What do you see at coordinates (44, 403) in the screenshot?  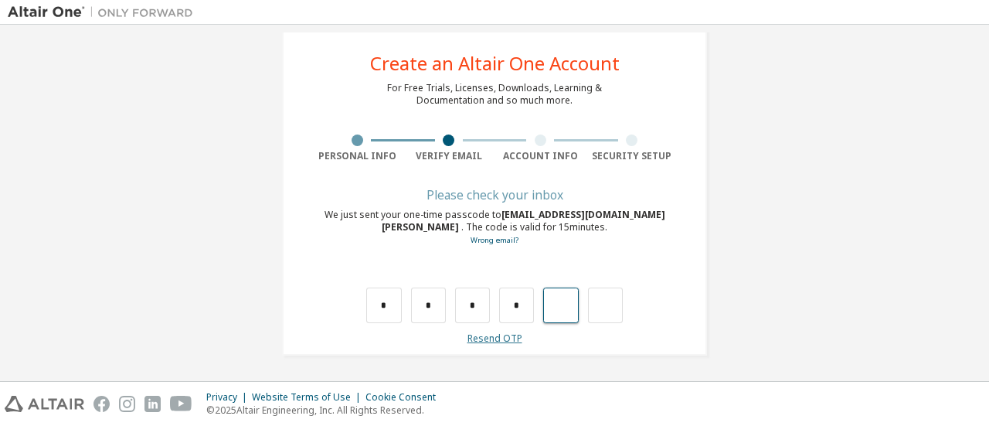 I see `img: altair_logo.svg` at bounding box center [44, 403].